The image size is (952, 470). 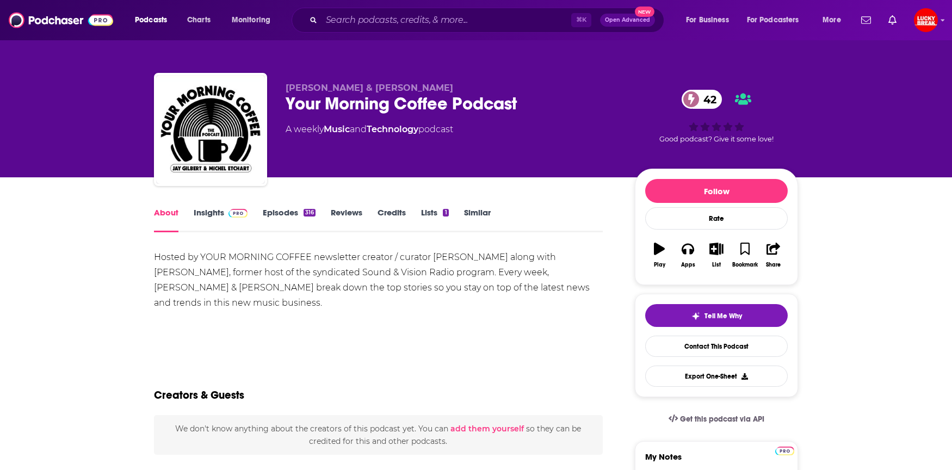 I want to click on a: Lists1, so click(x=435, y=220).